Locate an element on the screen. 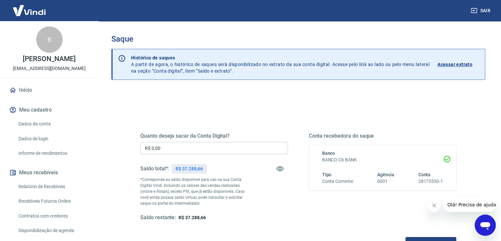 The image size is (501, 241). span: Agência is located at coordinates (386, 174).